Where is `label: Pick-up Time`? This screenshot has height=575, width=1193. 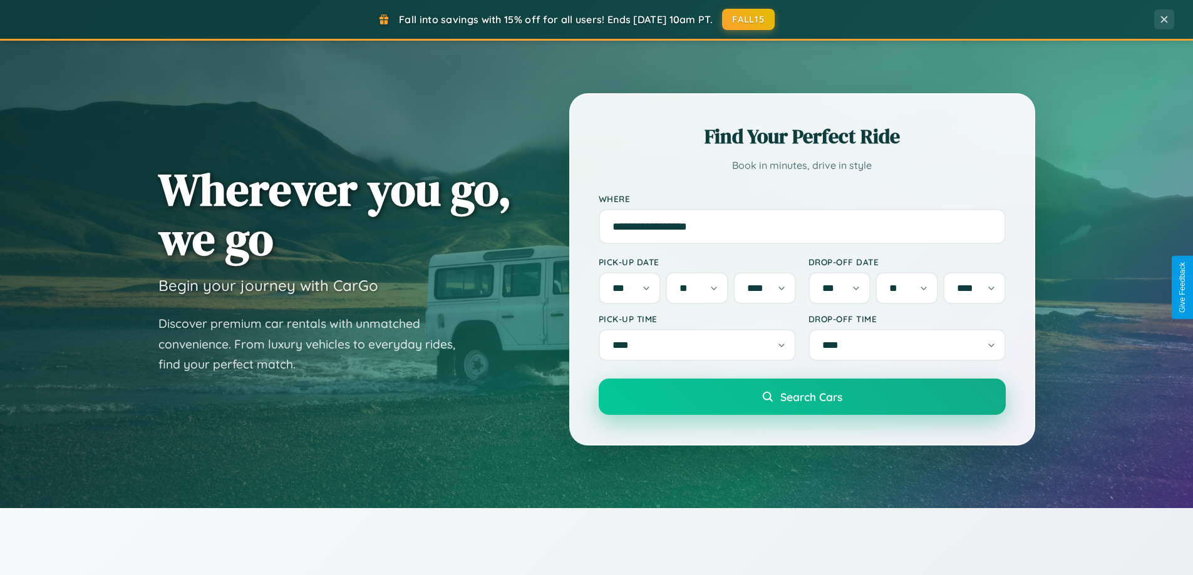 label: Pick-up Time is located at coordinates (697, 319).